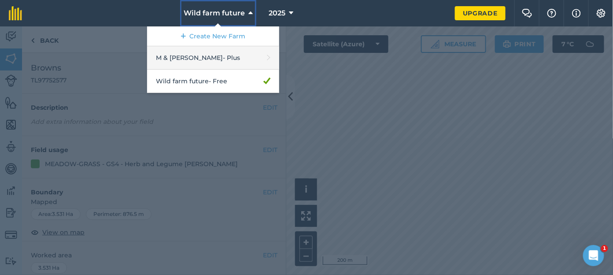 The image size is (613, 275). Describe the element at coordinates (213, 81) in the screenshot. I see `a: Wild farm future- Free` at that location.